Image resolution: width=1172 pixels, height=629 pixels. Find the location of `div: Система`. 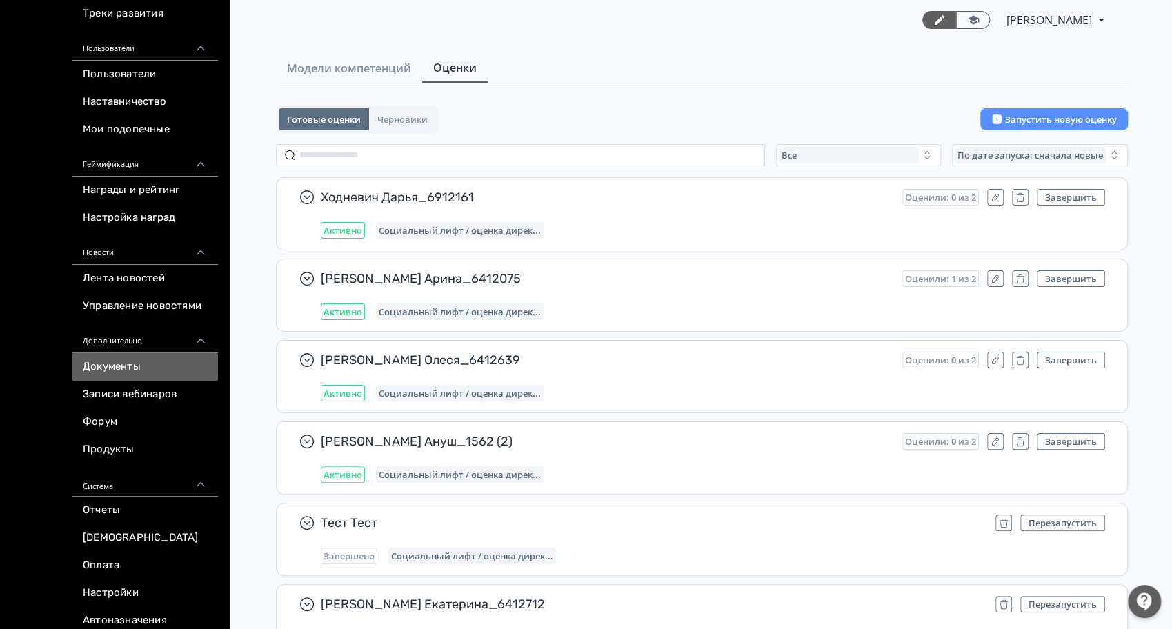

div: Система is located at coordinates (145, 480).